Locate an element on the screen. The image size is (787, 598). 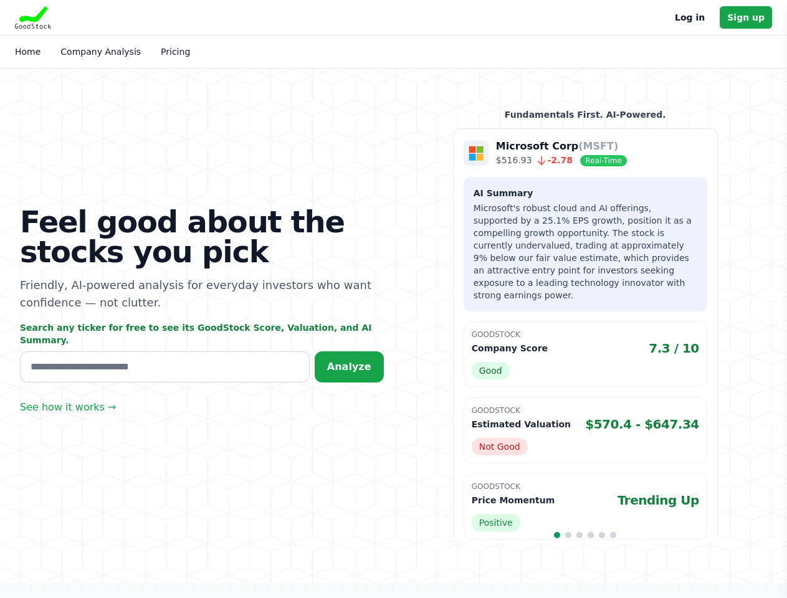
p: Fundamentals First. AI-Powered. is located at coordinates (585, 115).